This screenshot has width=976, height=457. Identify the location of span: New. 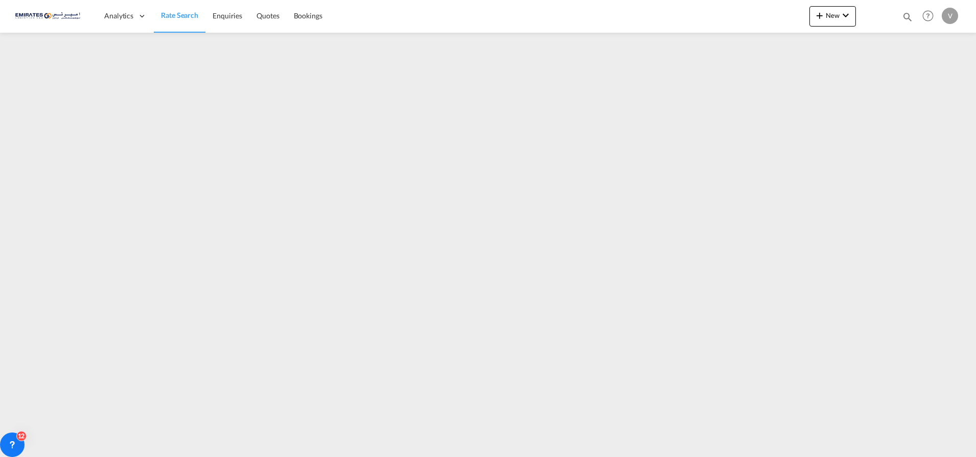
(832, 15).